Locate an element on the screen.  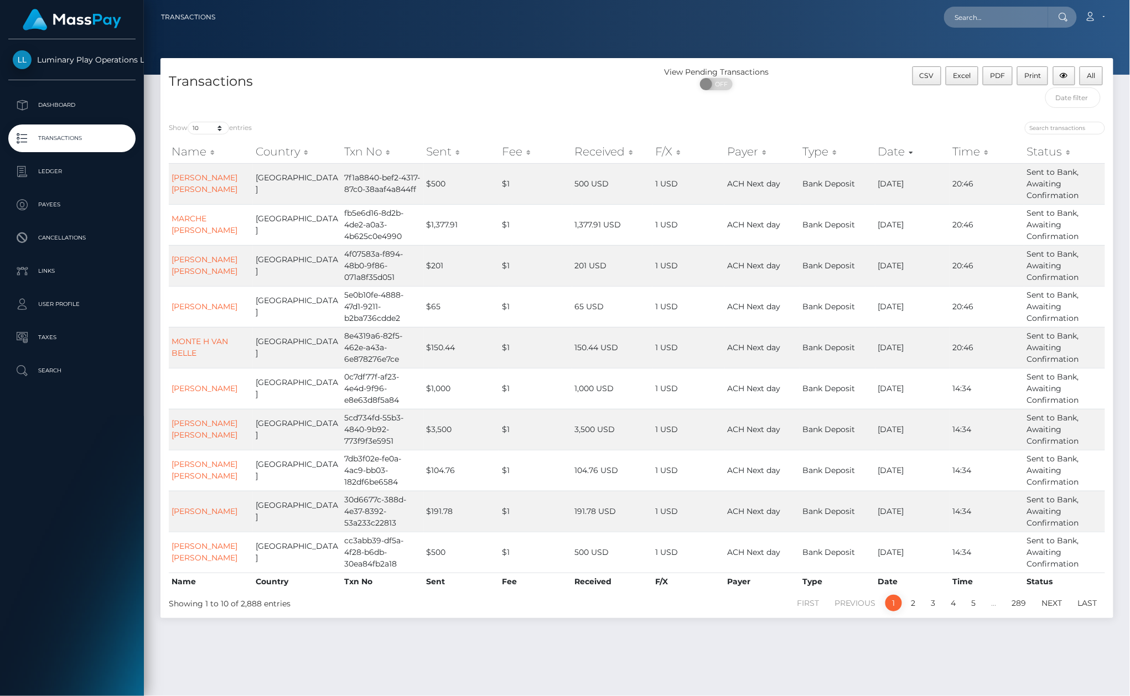
p: Ledger is located at coordinates (72, 172).